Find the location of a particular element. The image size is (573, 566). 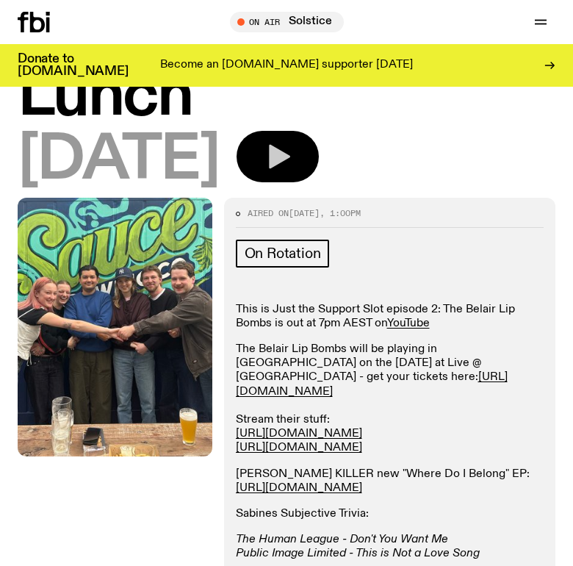

em: The Human League - Don't You Want Me is located at coordinates (342, 540).